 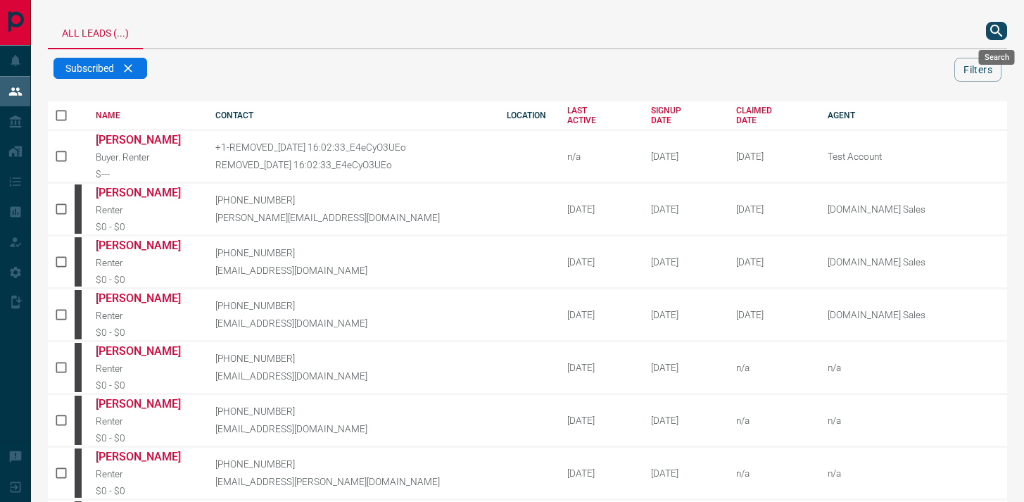 What do you see at coordinates (95, 32) in the screenshot?
I see `div: All Leads (...)` at bounding box center [95, 32].